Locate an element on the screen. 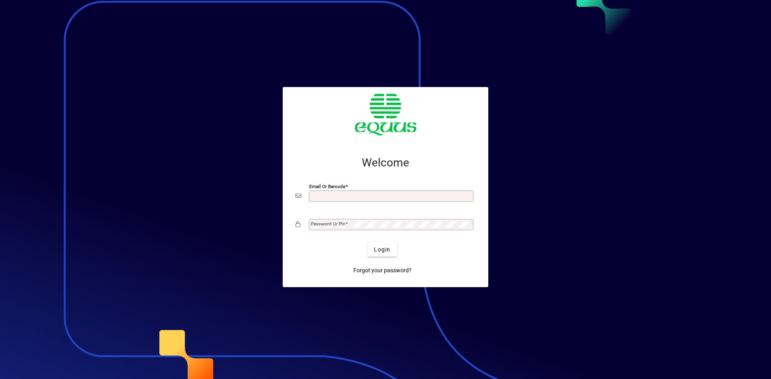 The width and height of the screenshot is (771, 379). span: Login is located at coordinates (382, 250).